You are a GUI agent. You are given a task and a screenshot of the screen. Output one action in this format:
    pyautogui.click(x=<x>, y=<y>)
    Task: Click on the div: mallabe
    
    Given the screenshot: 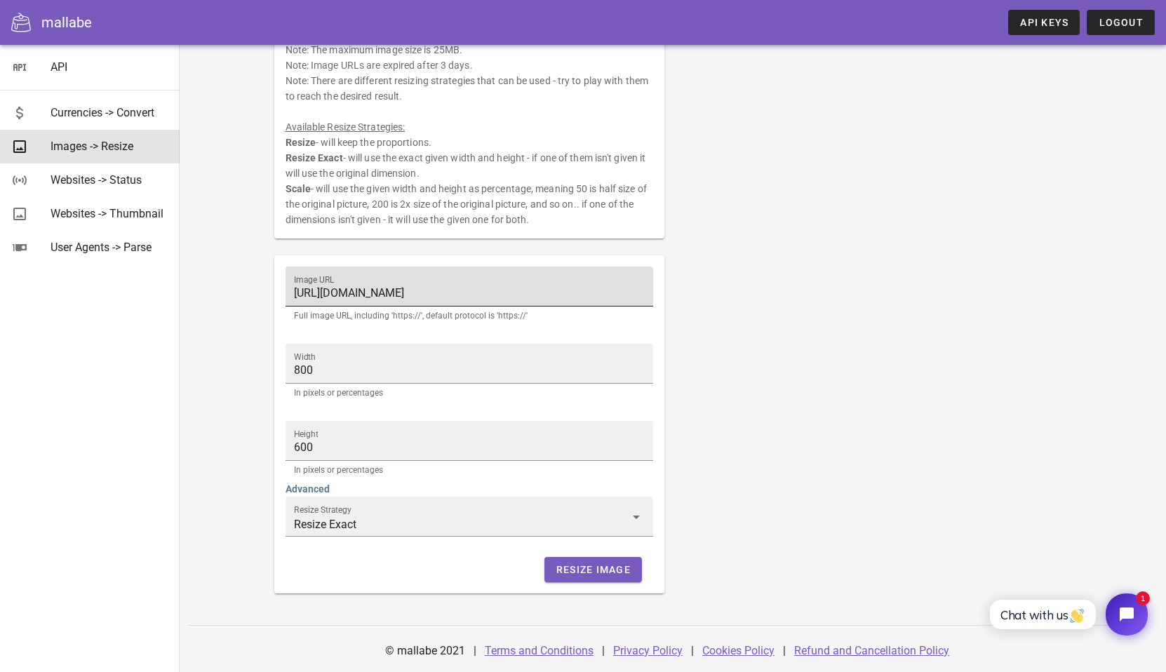 What is the action you would take?
    pyautogui.click(x=67, y=22)
    